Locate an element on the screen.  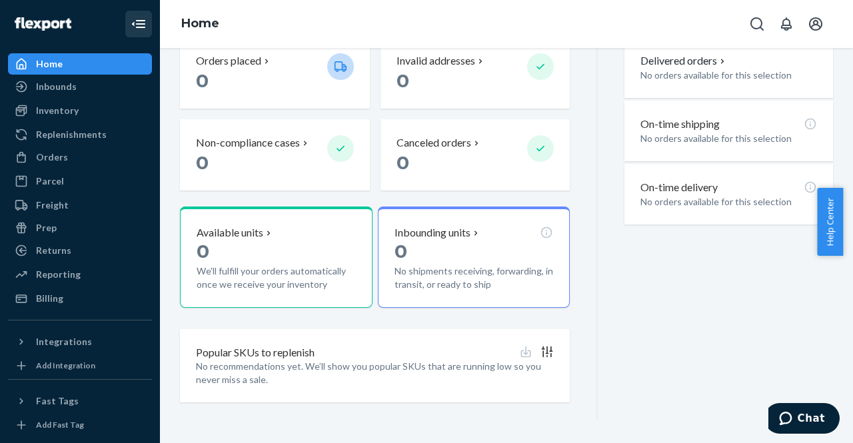
button: Open notifications is located at coordinates (786, 24).